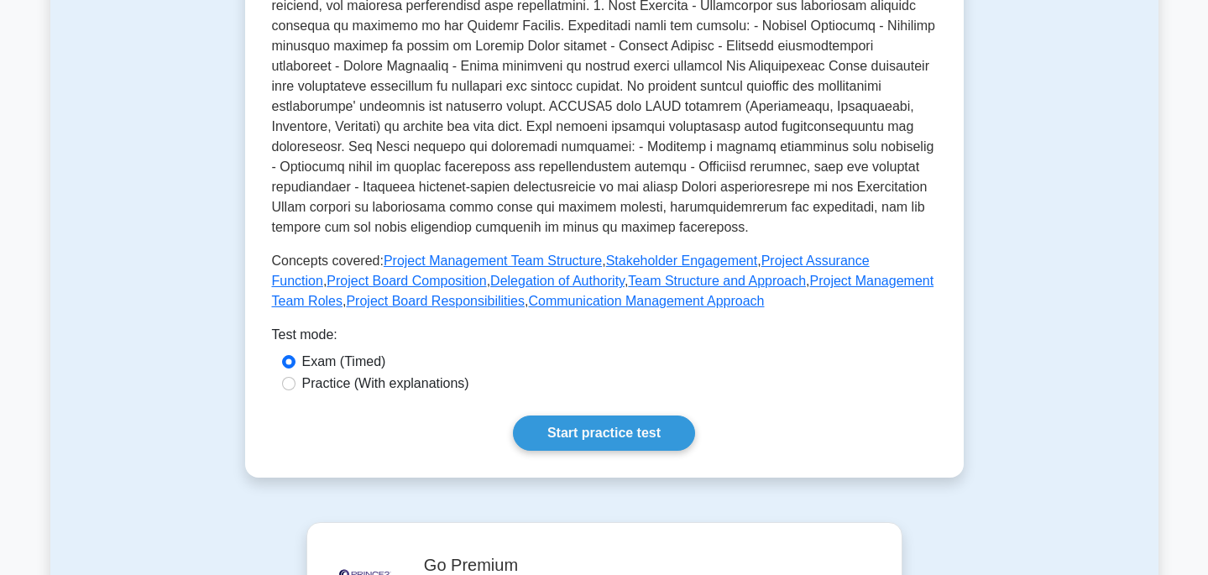  What do you see at coordinates (557, 280) in the screenshot?
I see `a: Delegation of Authority` at bounding box center [557, 280].